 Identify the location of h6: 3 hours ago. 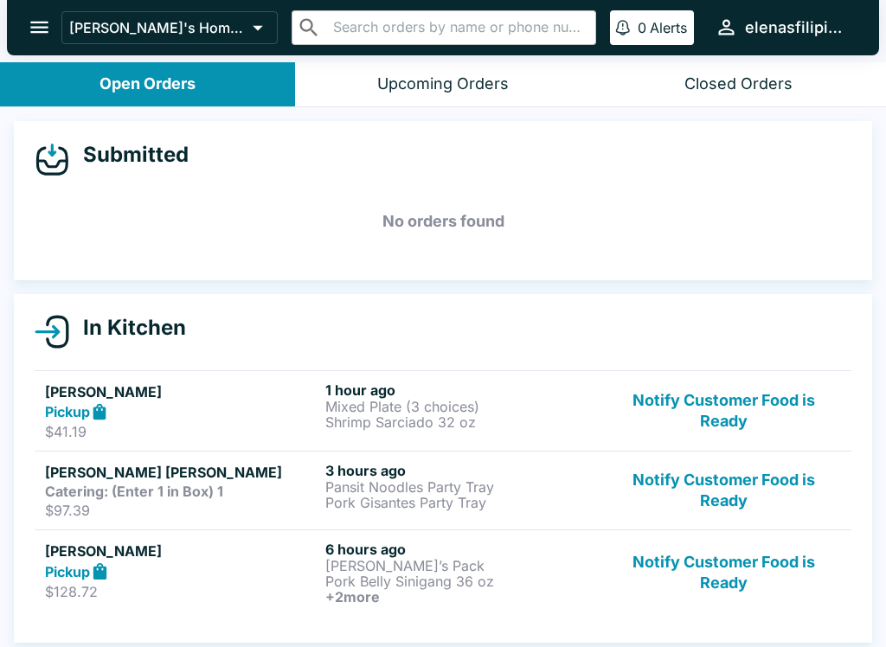
(462, 471).